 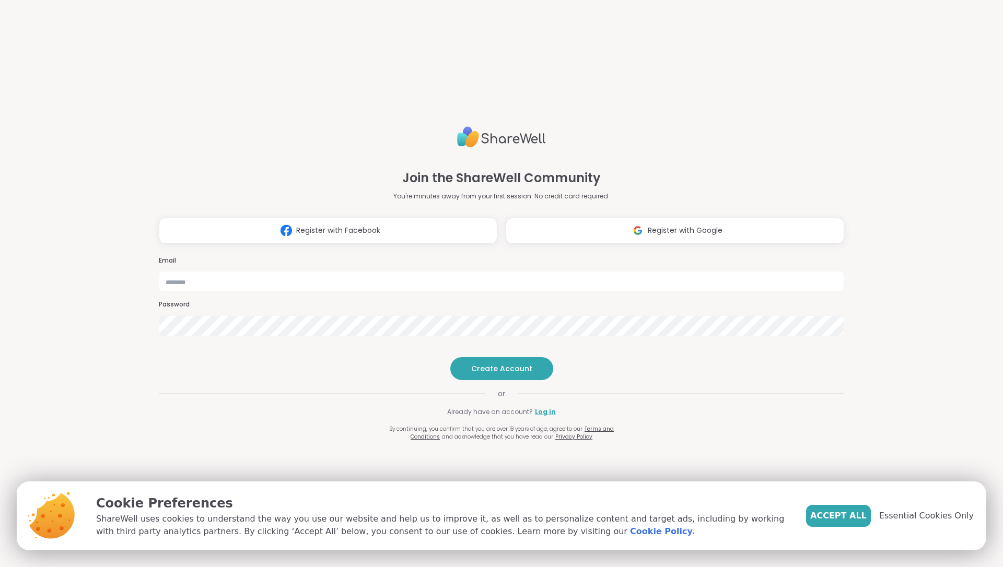 I want to click on a: Log in, so click(x=545, y=412).